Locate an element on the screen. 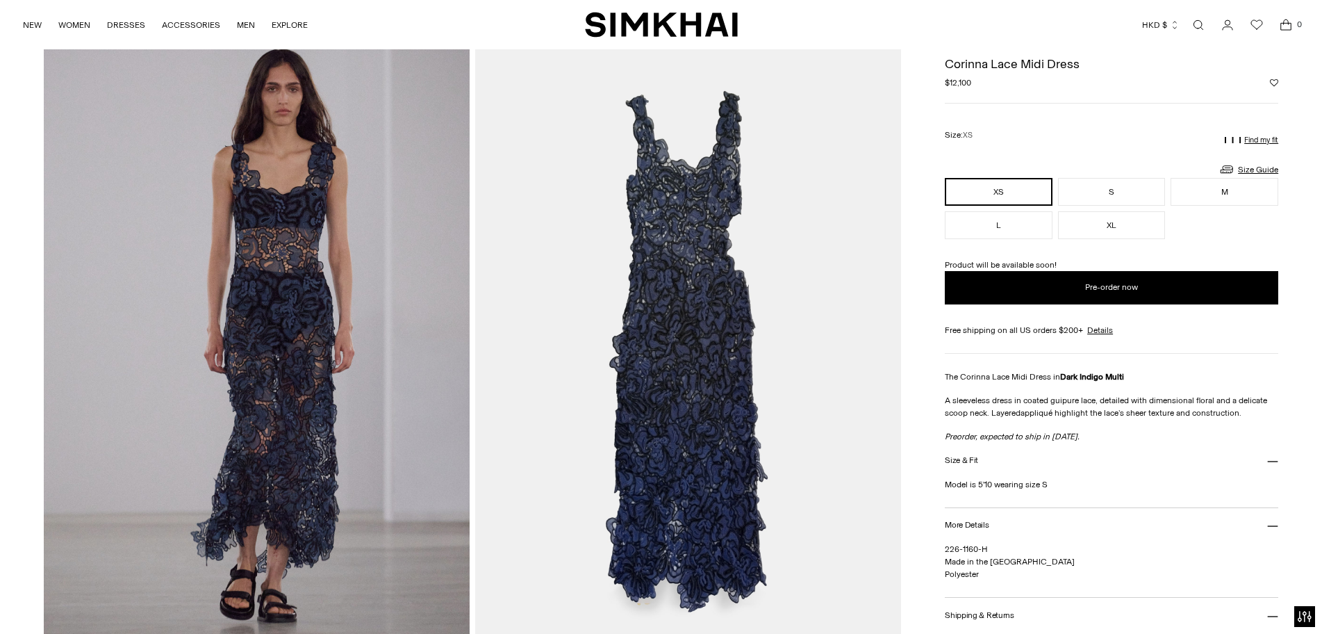  a: Wishlist is located at coordinates (1257, 25).